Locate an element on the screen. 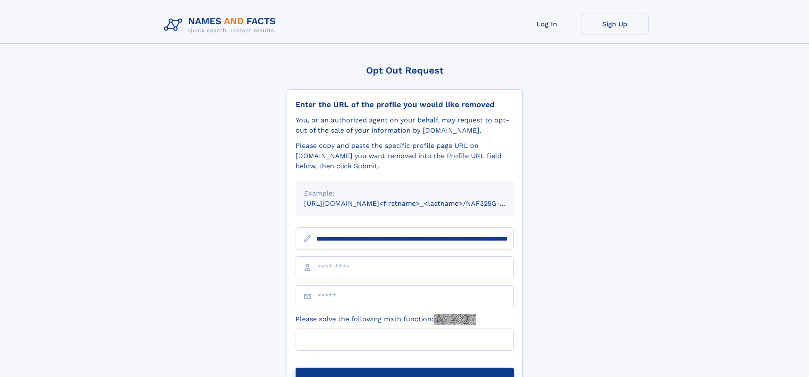  div: You, or an authorized agent on your behalf, may request to opt-out of the sale of your informatio... is located at coordinates (405, 125).